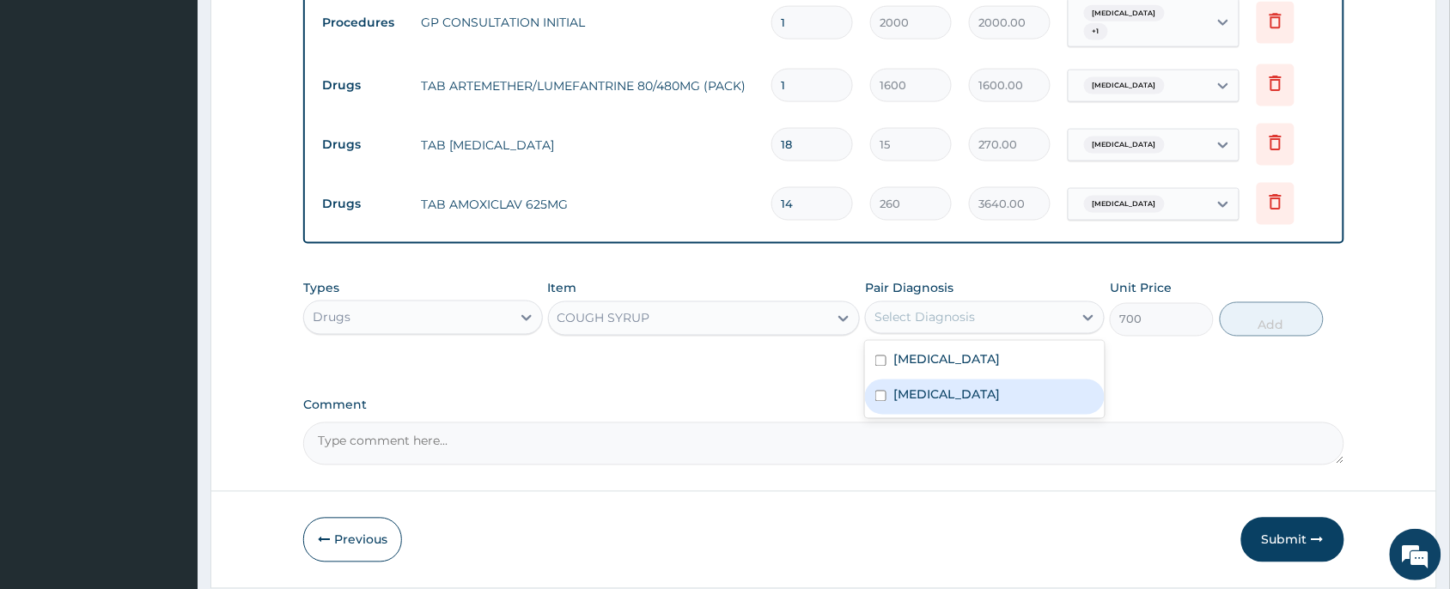 The width and height of the screenshot is (1450, 589). What do you see at coordinates (563, 289) in the screenshot?
I see `label: Item` at bounding box center [563, 289].